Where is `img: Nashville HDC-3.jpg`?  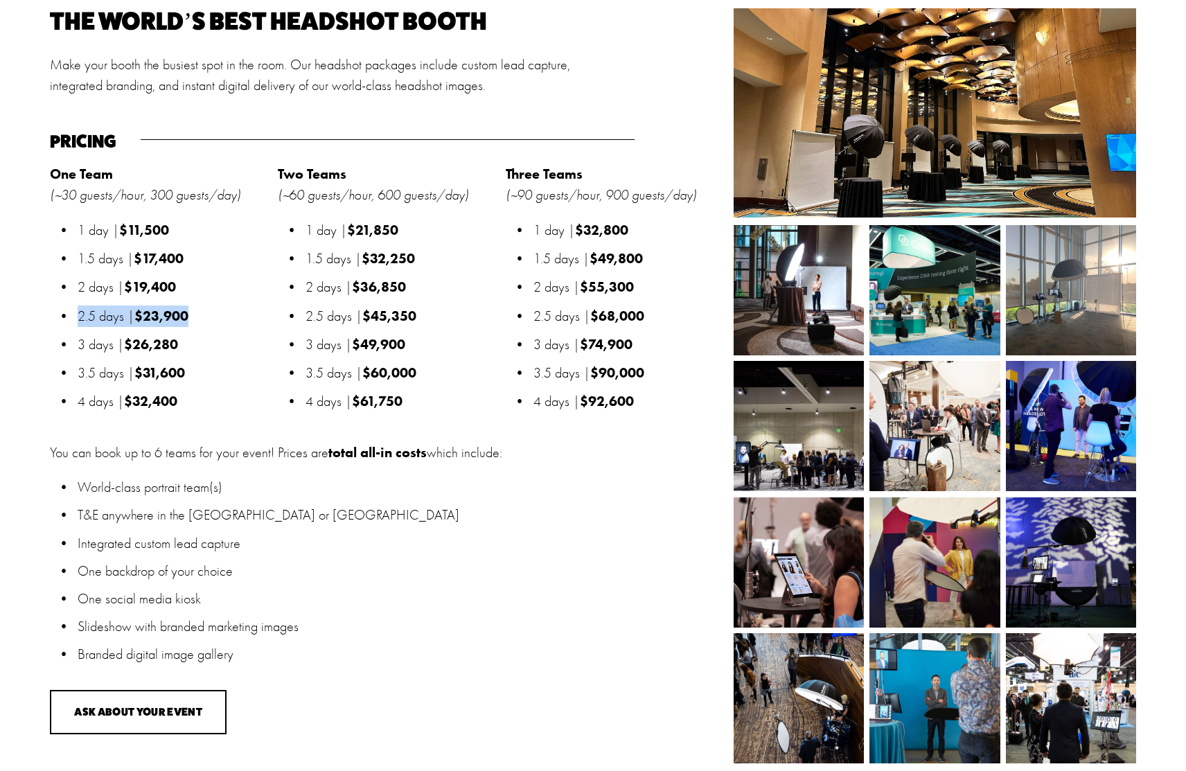
img: Nashville HDC-3.jpg is located at coordinates (799, 290).